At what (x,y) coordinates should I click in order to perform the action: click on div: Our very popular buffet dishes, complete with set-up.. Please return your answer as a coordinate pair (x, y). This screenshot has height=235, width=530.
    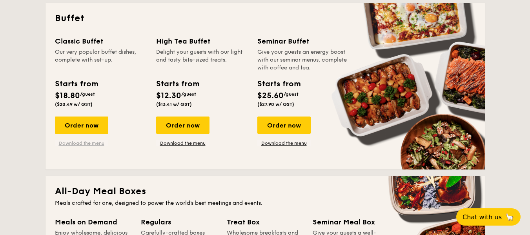
    Looking at the image, I should click on (101, 60).